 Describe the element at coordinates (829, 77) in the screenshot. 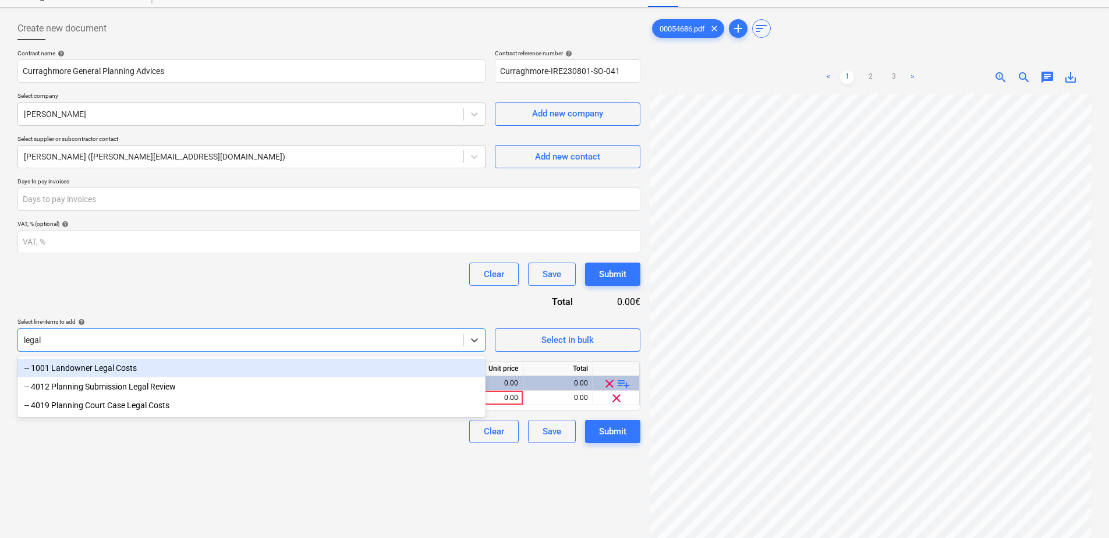

I see `a: Previous page` at that location.